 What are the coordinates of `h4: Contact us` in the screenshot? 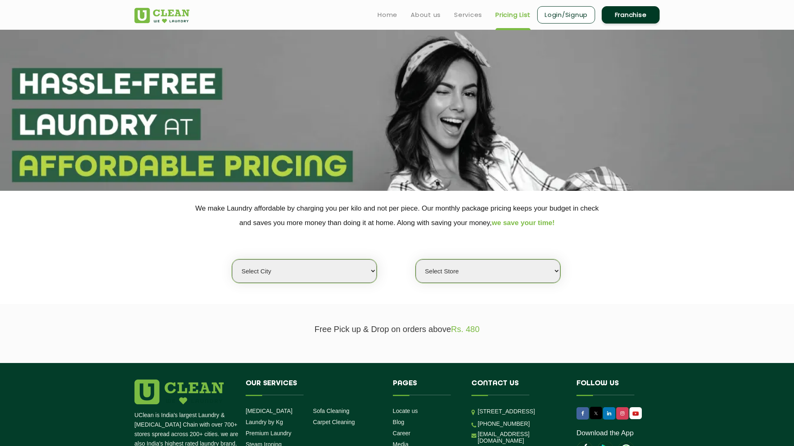 It's located at (518, 388).